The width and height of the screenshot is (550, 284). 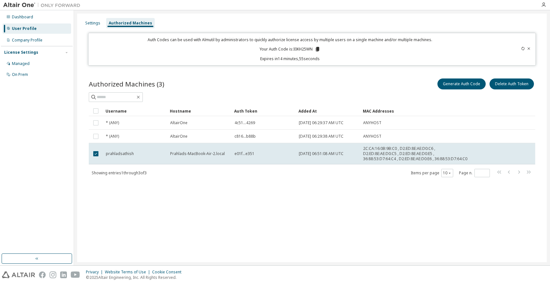 What do you see at coordinates (42, 275) in the screenshot?
I see `img: facebook.svg` at bounding box center [42, 275].